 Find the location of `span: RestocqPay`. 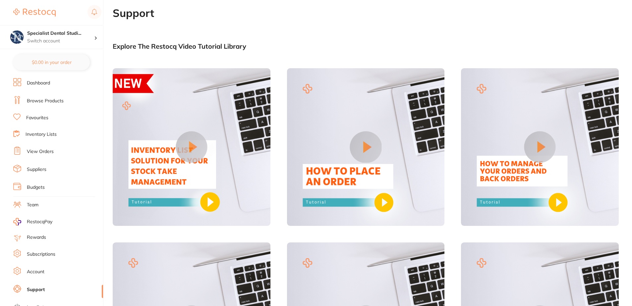

span: RestocqPay is located at coordinates (39, 222).